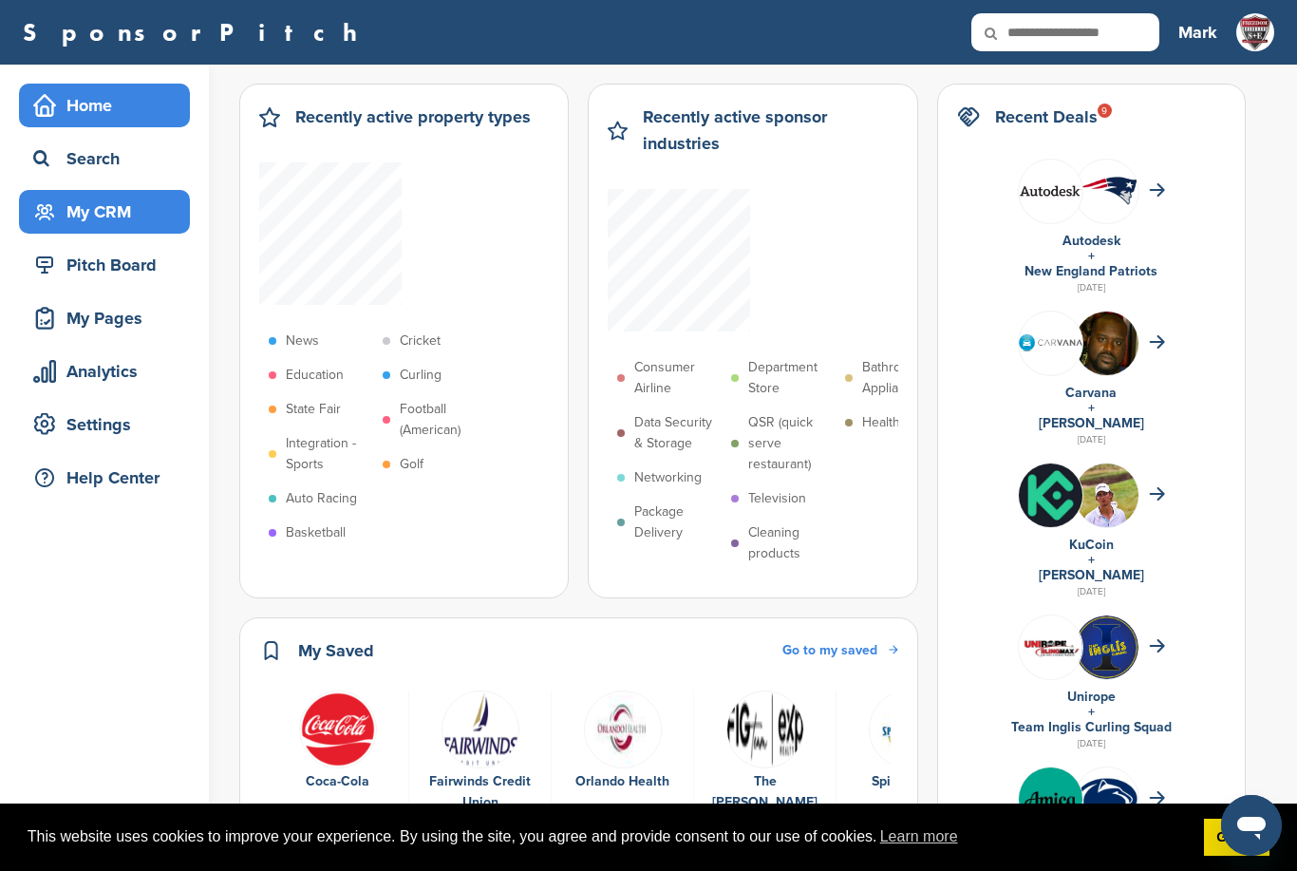 This screenshot has width=1297, height=871. What do you see at coordinates (315, 533) in the screenshot?
I see `p: Basketball` at bounding box center [315, 533].